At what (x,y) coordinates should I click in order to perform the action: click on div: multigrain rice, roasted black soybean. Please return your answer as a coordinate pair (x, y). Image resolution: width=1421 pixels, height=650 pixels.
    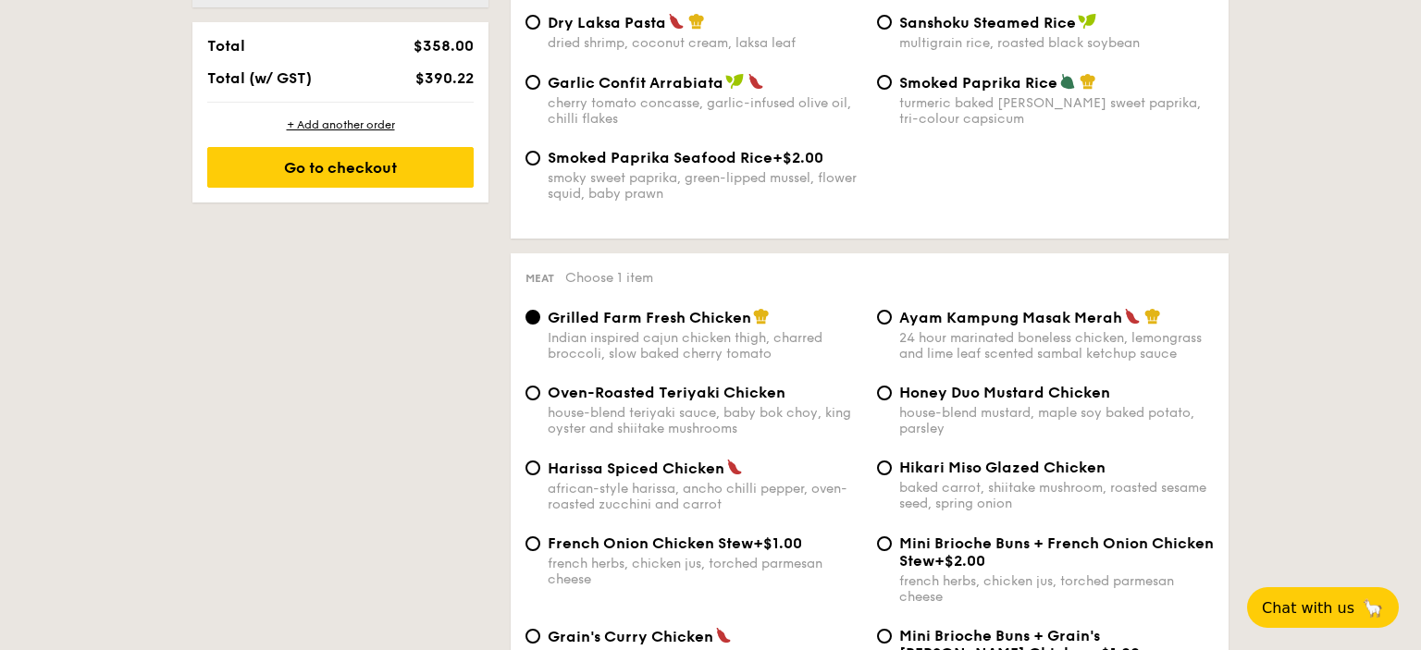
    Looking at the image, I should click on (1056, 43).